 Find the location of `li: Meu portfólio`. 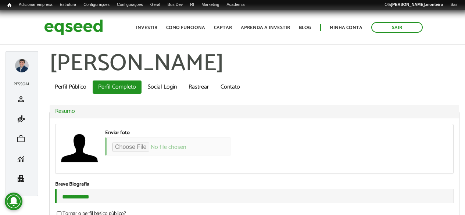

li: Meu portfólio is located at coordinates (22, 139).